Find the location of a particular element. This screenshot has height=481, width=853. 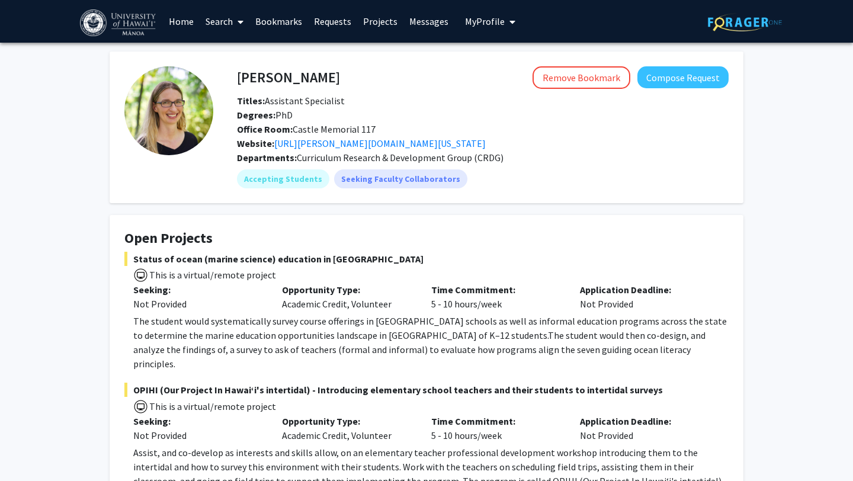

a: Bookmarks is located at coordinates (278, 21).